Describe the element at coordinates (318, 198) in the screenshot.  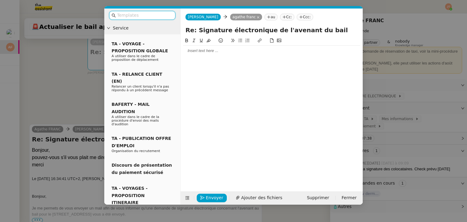
I see `span: Supprimer` at that location.